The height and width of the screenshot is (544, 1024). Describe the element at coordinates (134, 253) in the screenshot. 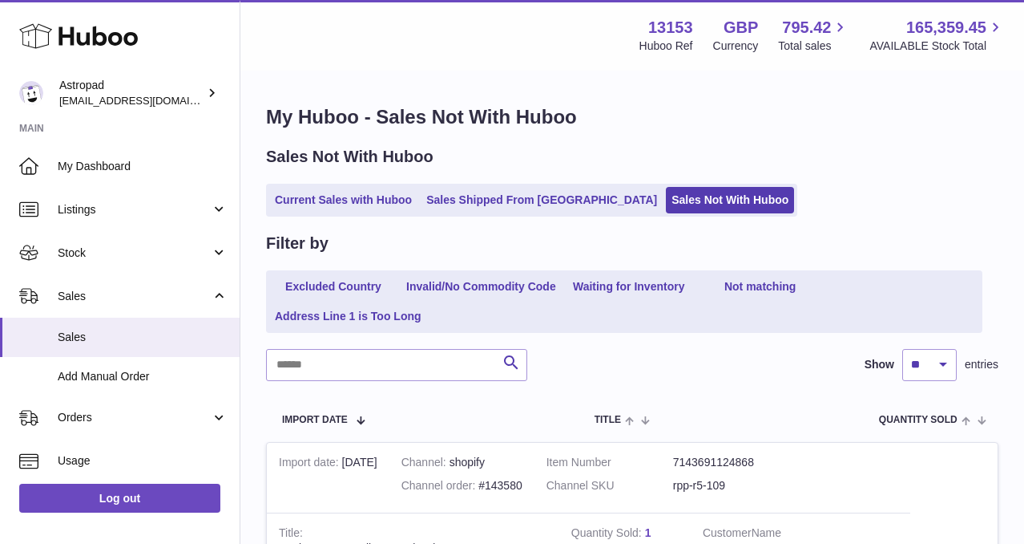

I see `span: Stock` at that location.